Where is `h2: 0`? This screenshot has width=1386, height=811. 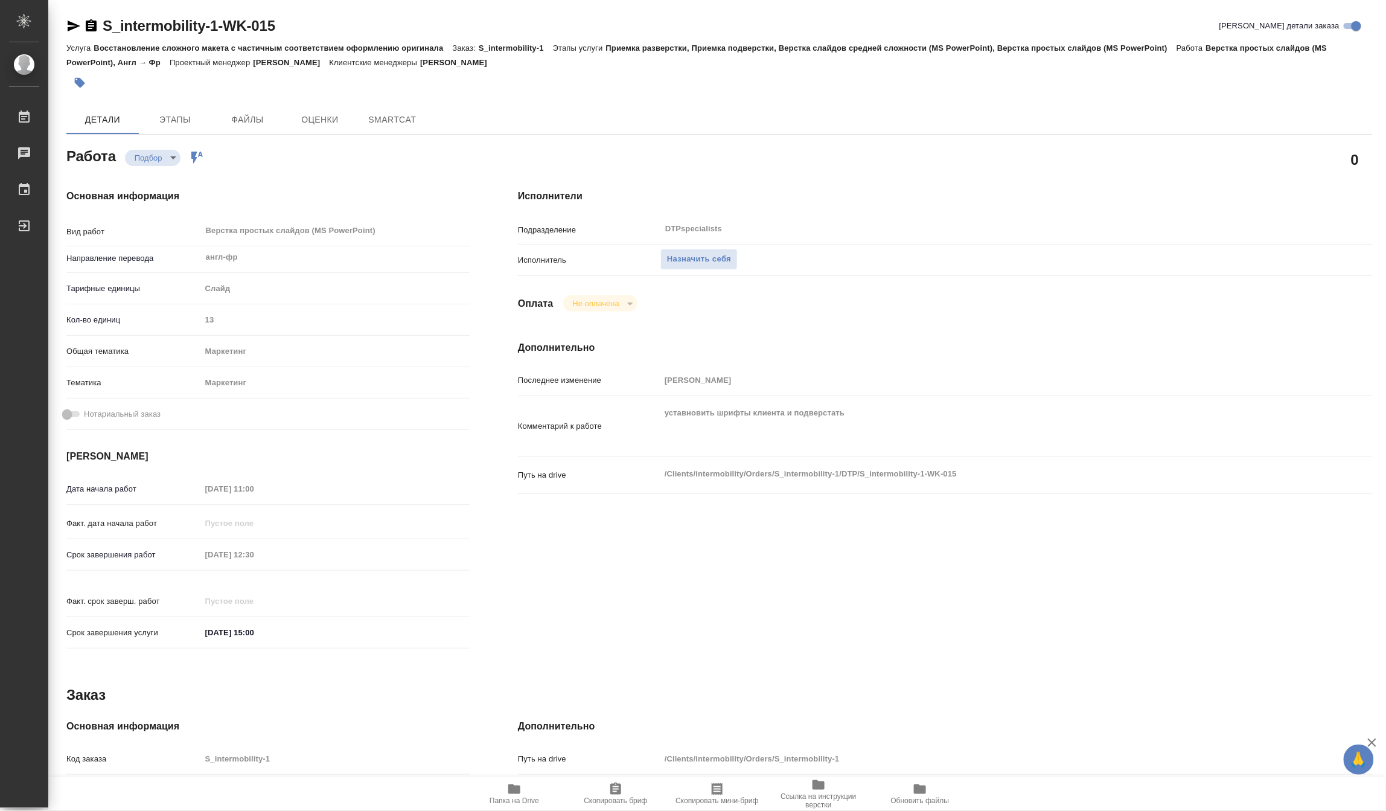 h2: 0 is located at coordinates (1355, 159).